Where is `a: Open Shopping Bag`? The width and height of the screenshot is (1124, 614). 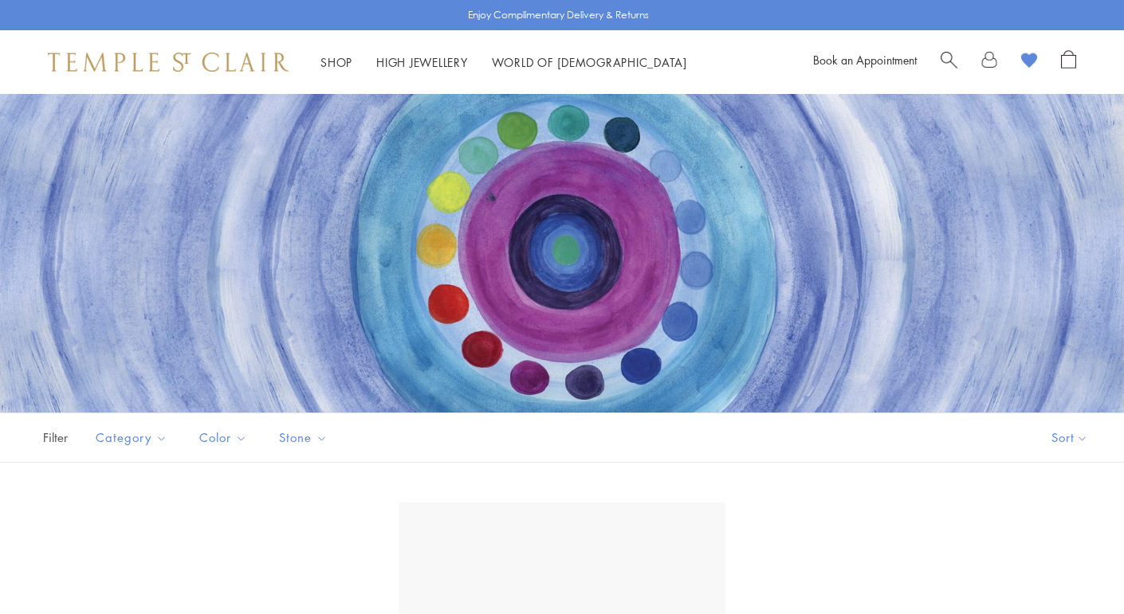
a: Open Shopping Bag is located at coordinates (1068, 62).